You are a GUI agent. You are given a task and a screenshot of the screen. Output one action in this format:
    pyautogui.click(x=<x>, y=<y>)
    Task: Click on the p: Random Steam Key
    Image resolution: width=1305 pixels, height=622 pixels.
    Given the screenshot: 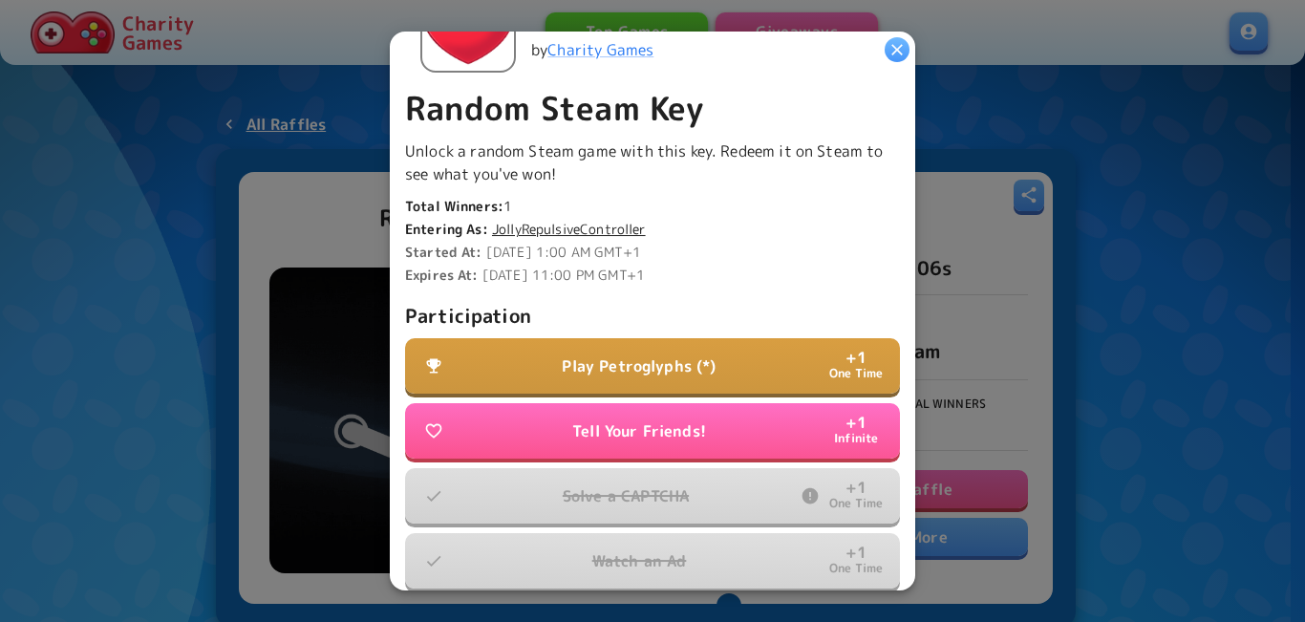 What is the action you would take?
    pyautogui.click(x=652, y=108)
    